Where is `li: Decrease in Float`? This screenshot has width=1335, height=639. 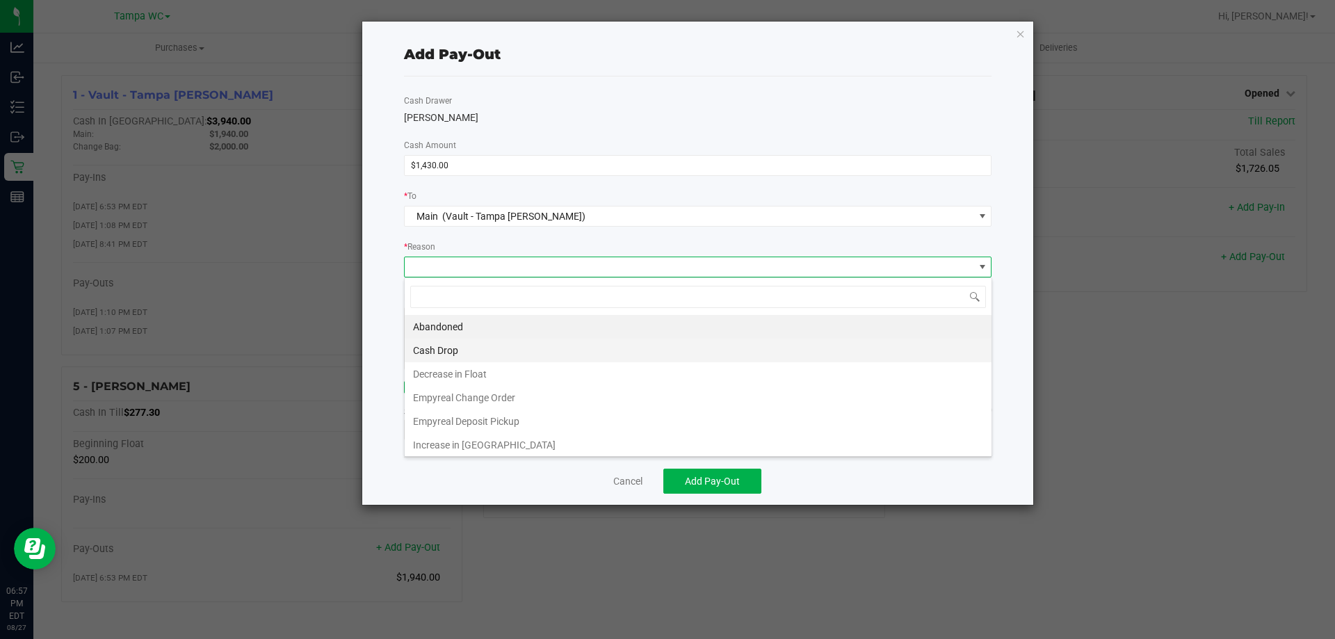
li: Decrease in Float is located at coordinates (698, 374).